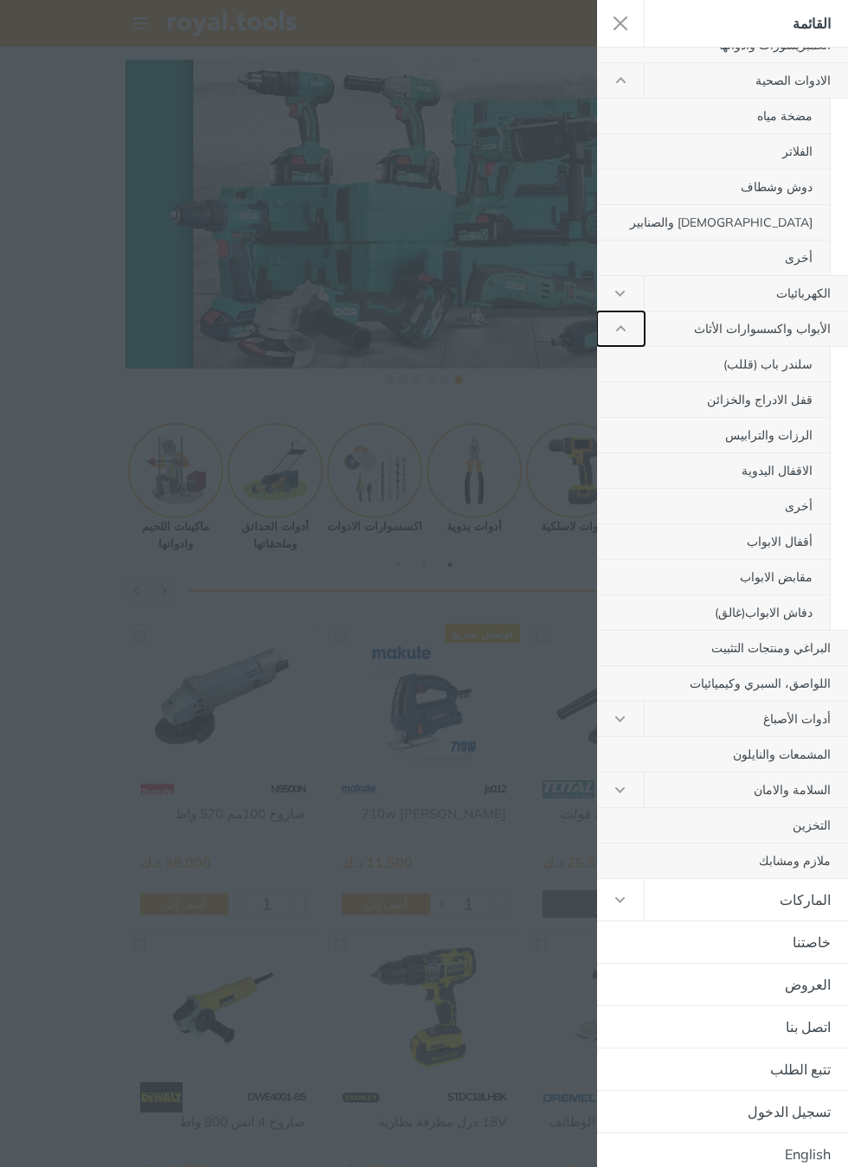  What do you see at coordinates (713, 541) in the screenshot?
I see `a: أقفال الابواب` at bounding box center [713, 541].